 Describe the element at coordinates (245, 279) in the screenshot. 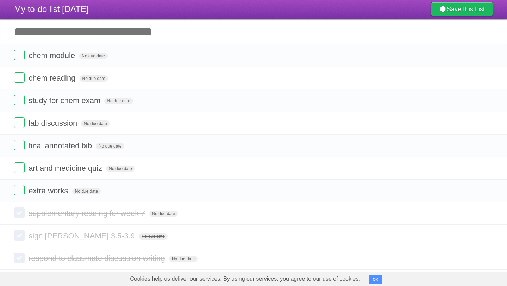

I see `span: Cookies help us deliver our services. By using our services, you agree to our use of cookies.` at that location.